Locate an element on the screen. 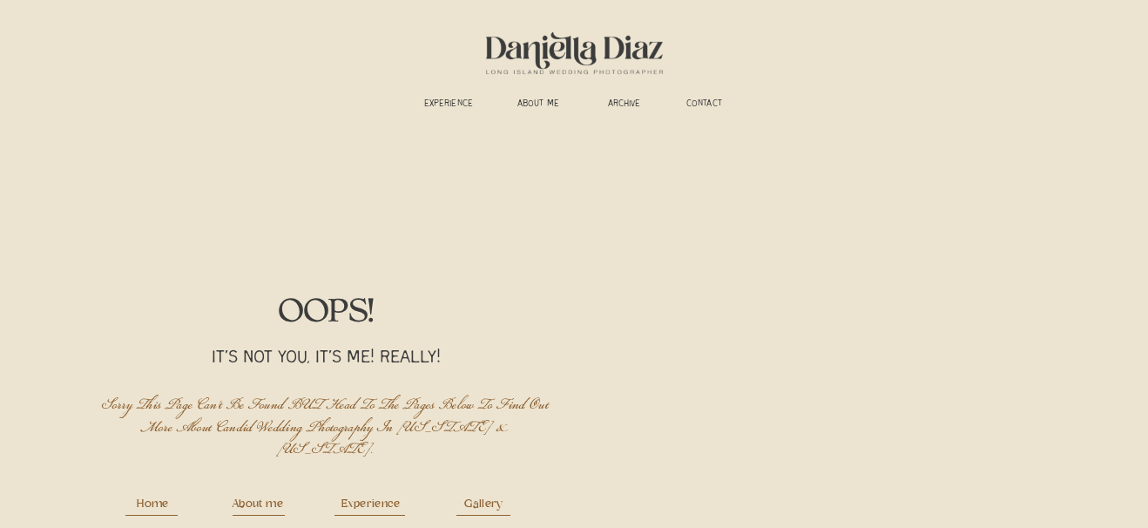 This screenshot has width=1148, height=528. a: ARCHIVE is located at coordinates (624, 105).